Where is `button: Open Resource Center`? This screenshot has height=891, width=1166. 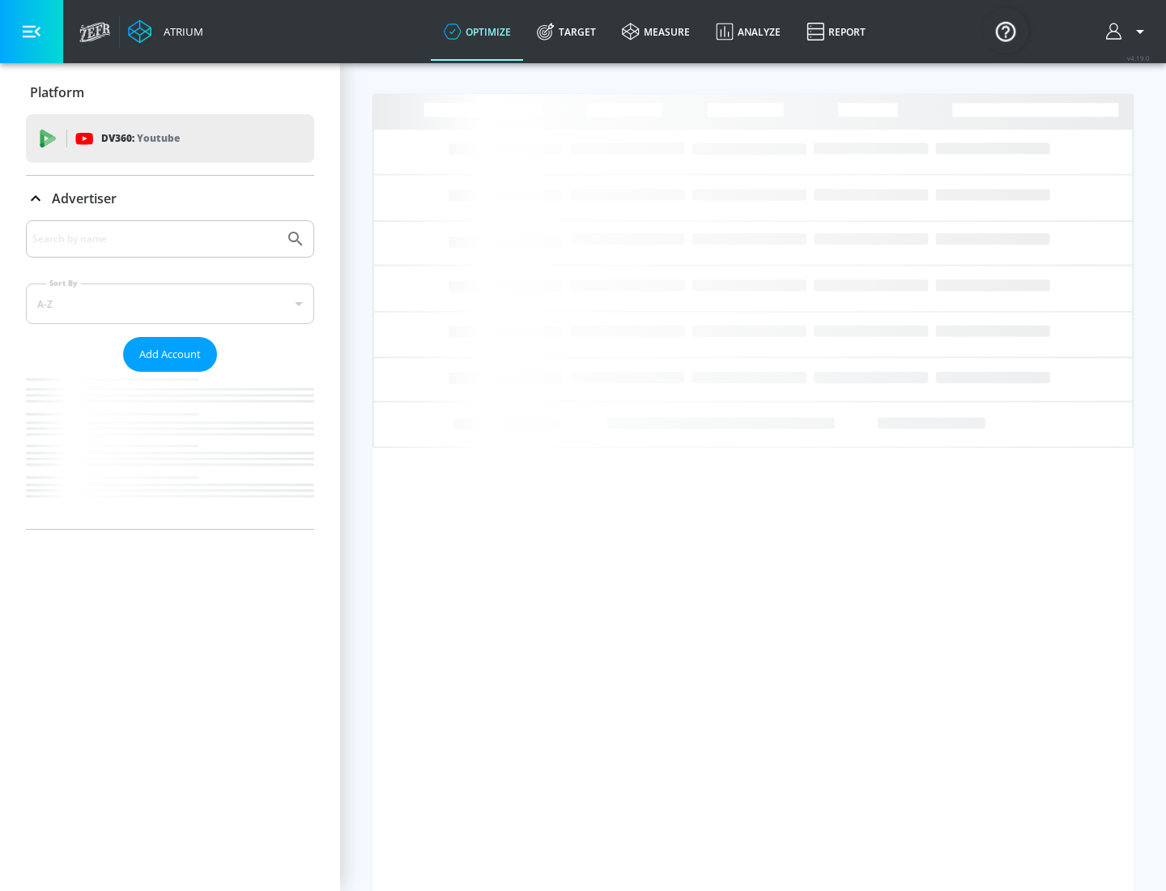
button: Open Resource Center is located at coordinates (1006, 31).